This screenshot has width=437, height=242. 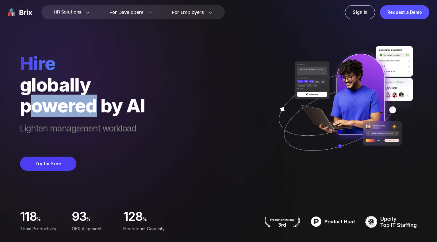 I want to click on button: Try for Free, so click(x=48, y=164).